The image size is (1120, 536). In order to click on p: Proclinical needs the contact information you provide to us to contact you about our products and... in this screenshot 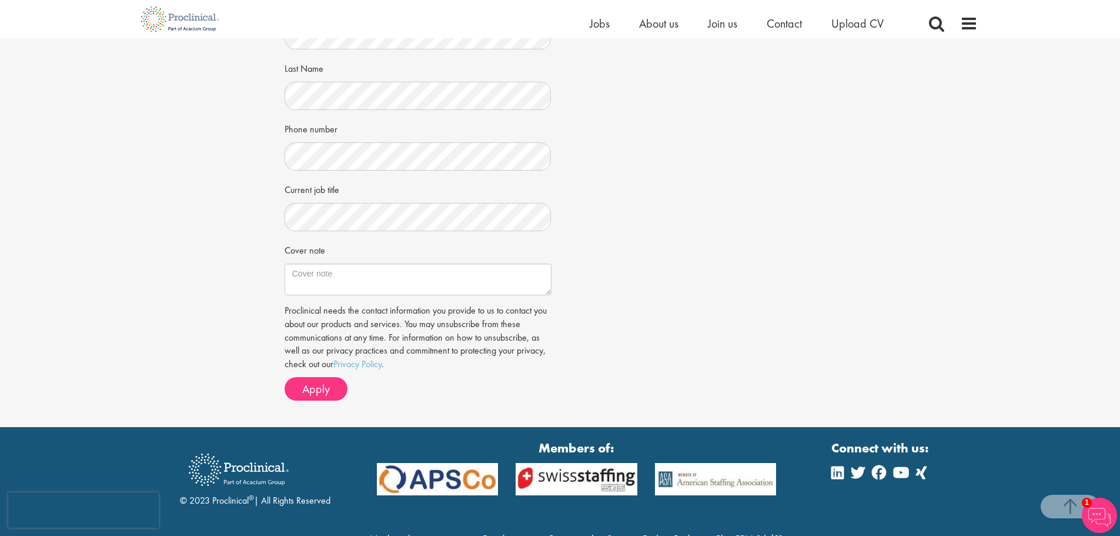, I will do `click(418, 338)`.